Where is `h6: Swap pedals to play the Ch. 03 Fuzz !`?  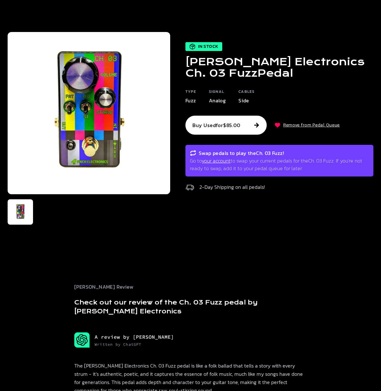
h6: Swap pedals to play the Ch. 03 Fuzz ! is located at coordinates (241, 153).